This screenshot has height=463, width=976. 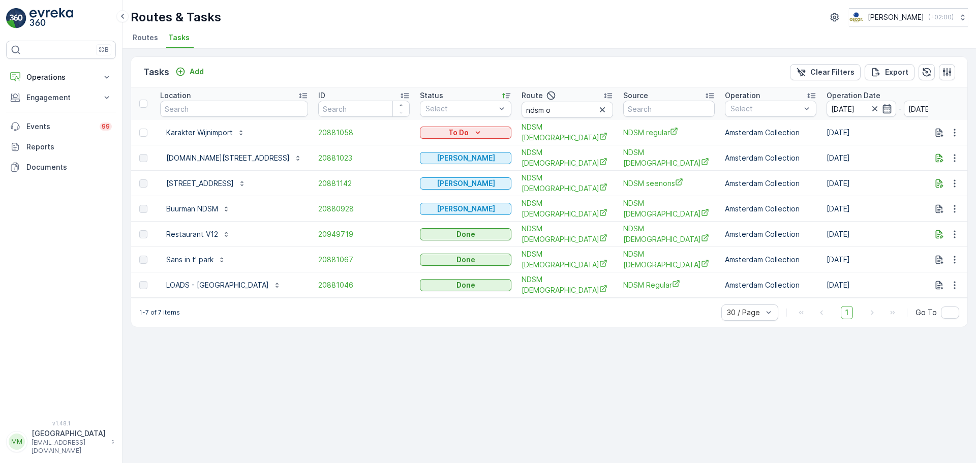 What do you see at coordinates (458, 133) in the screenshot?
I see `p: To Do` at bounding box center [458, 133].